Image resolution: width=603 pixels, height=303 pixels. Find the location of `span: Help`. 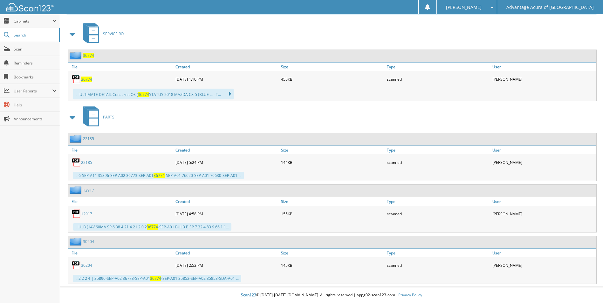

span: Help is located at coordinates (35, 105).